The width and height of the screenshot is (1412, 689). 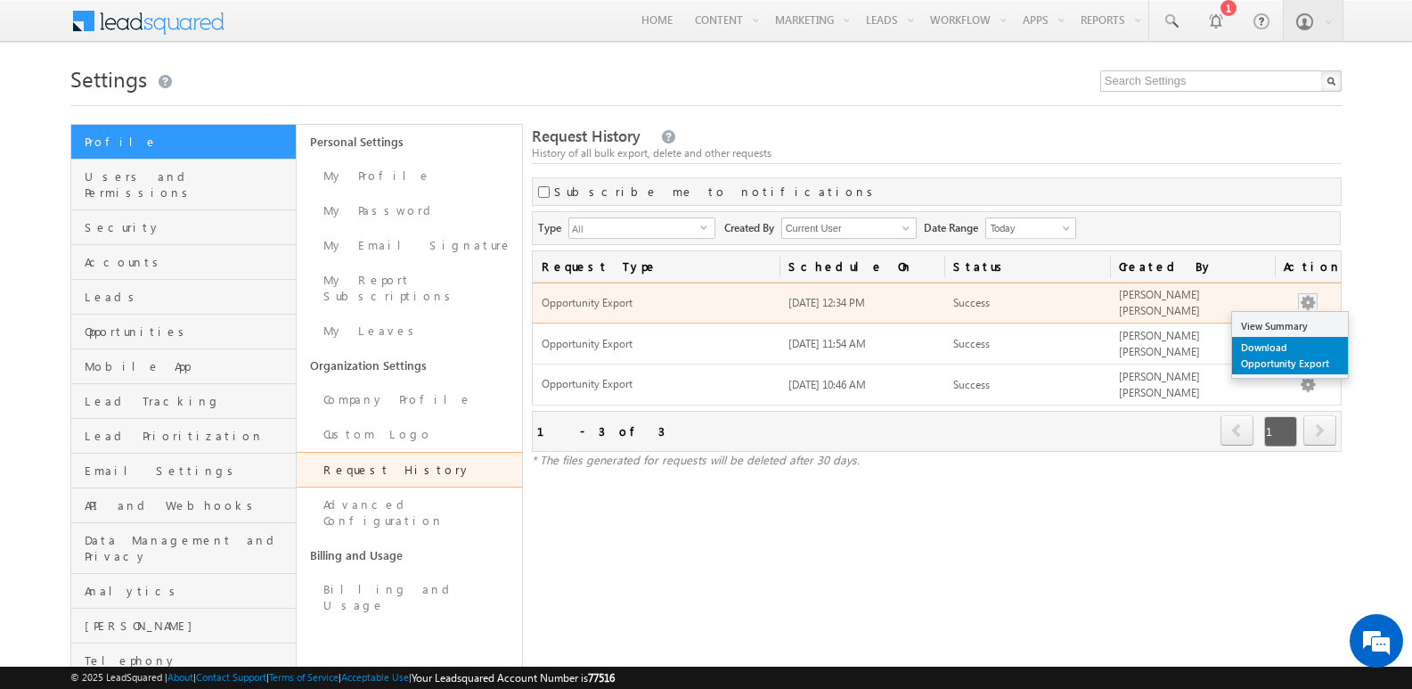 What do you see at coordinates (188, 436) in the screenshot?
I see `span: Lead Prioritization` at bounding box center [188, 436].